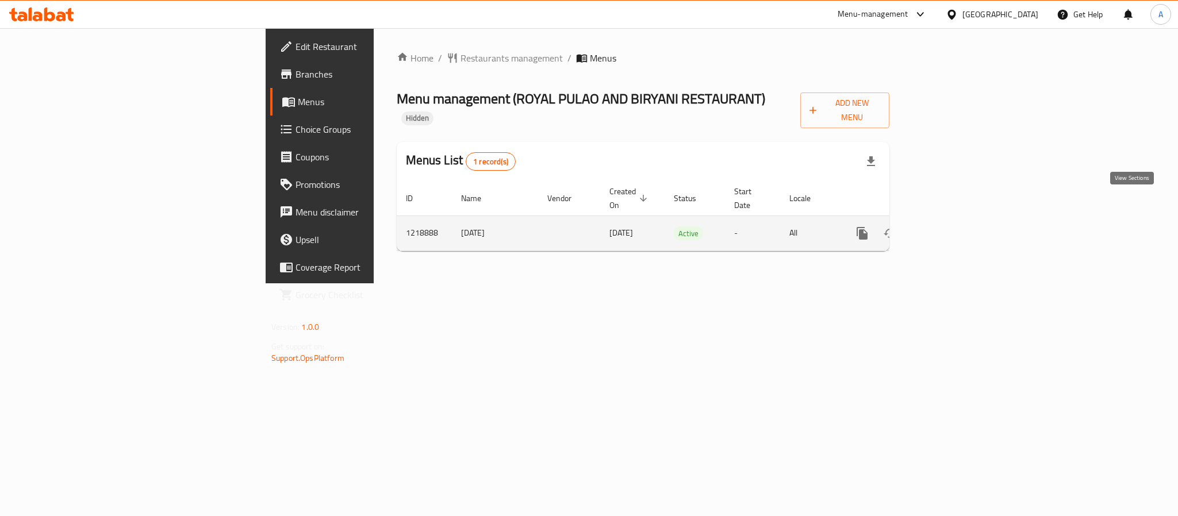  I want to click on table: enhanced table, so click(683, 216).